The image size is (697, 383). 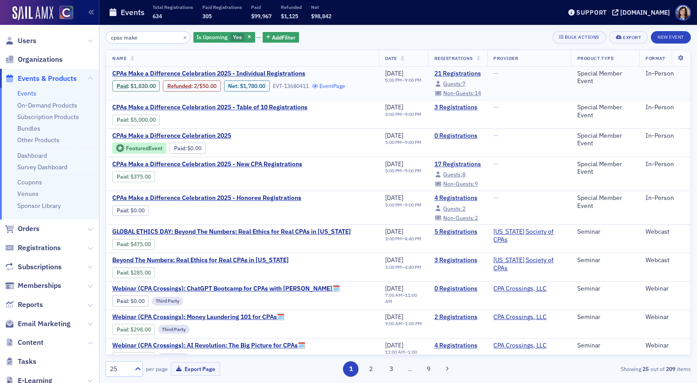 I want to click on span: Add Filter, so click(x=284, y=37).